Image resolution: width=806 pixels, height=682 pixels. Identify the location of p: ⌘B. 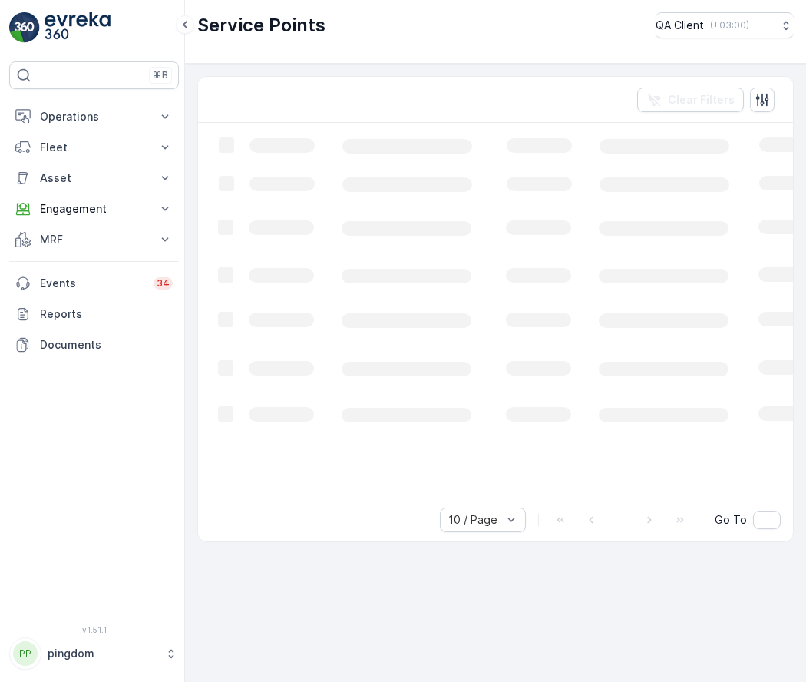
(161, 75).